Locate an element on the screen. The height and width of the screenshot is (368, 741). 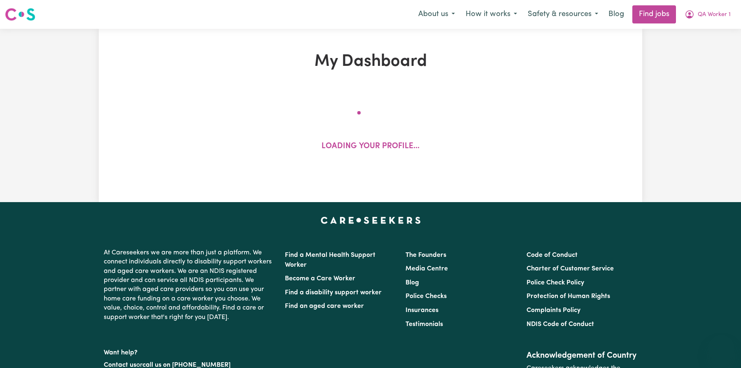
a: Police Checks is located at coordinates (426, 296).